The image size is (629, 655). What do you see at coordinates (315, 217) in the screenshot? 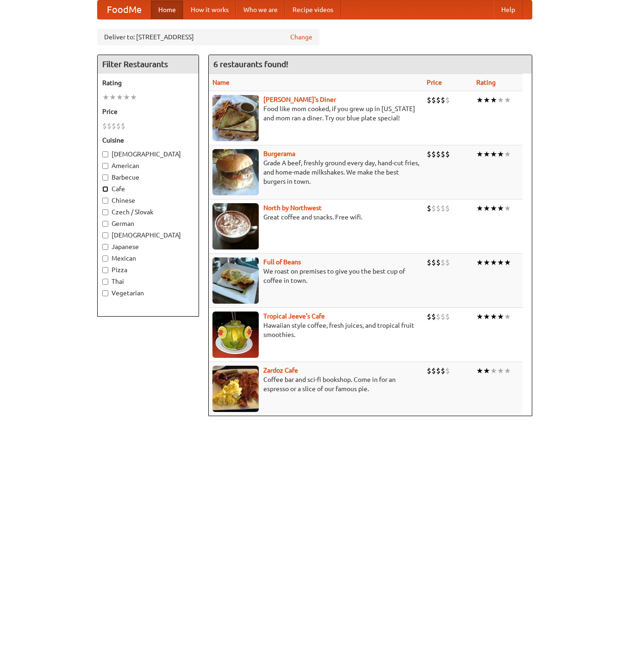
I see `p: Great coffee and snacks. Free wifi.` at bounding box center [315, 217].